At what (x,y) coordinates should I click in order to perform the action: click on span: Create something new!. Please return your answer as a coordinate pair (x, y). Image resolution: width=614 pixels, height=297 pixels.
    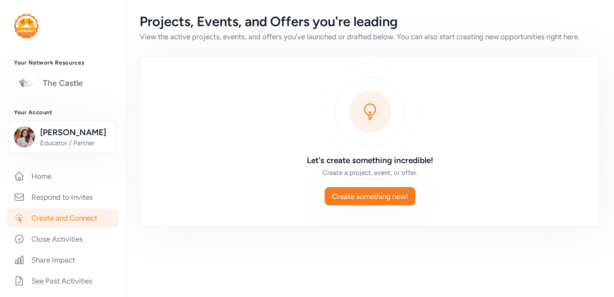
    Looking at the image, I should click on (370, 196).